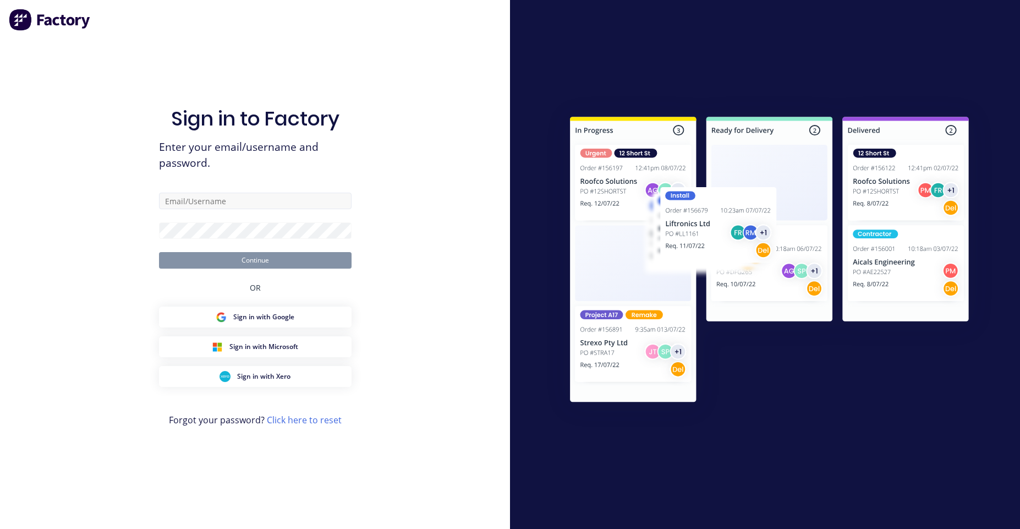 This screenshot has width=1020, height=529. Describe the element at coordinates (255, 376) in the screenshot. I see `button: Xero Sign inSign in with Xero` at that location.